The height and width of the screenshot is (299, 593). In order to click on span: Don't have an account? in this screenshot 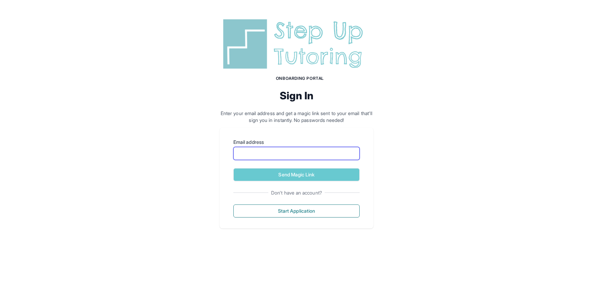, I will do `click(296, 193)`.